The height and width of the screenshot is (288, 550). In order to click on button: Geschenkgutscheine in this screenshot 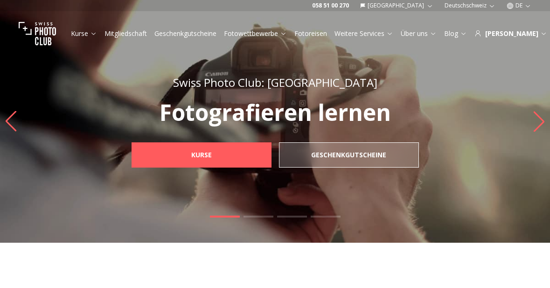, I will do `click(185, 34)`.